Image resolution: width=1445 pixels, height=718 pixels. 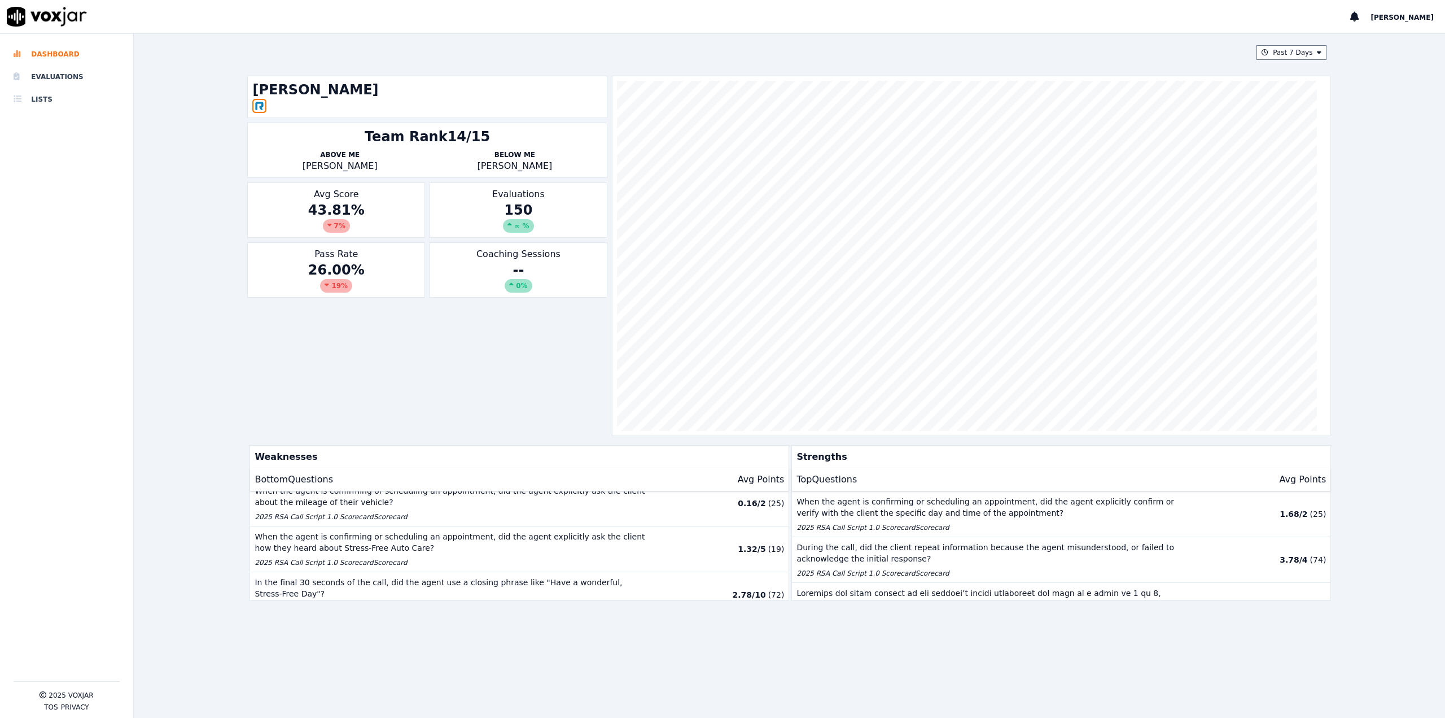 What do you see at coordinates (336, 217) in the screenshot?
I see `div: 43.81 %` at bounding box center [336, 217].